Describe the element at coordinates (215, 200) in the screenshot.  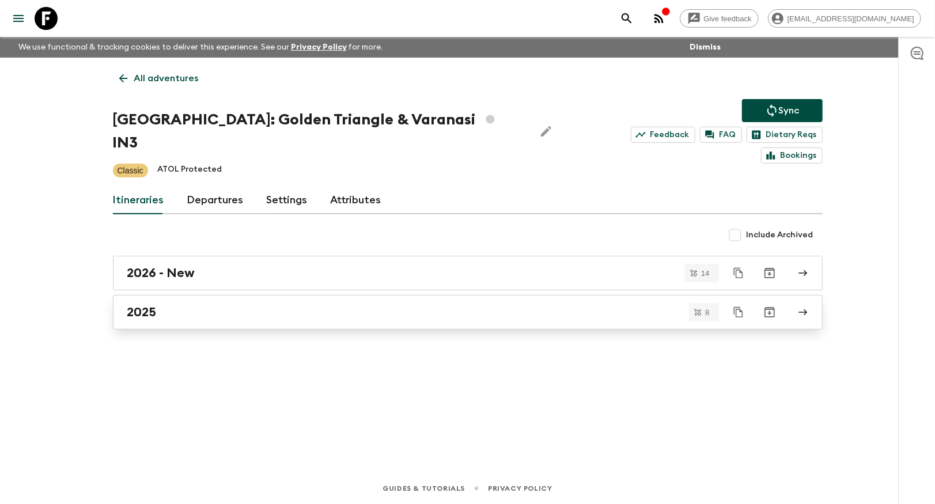
I see `a: Departures` at that location.